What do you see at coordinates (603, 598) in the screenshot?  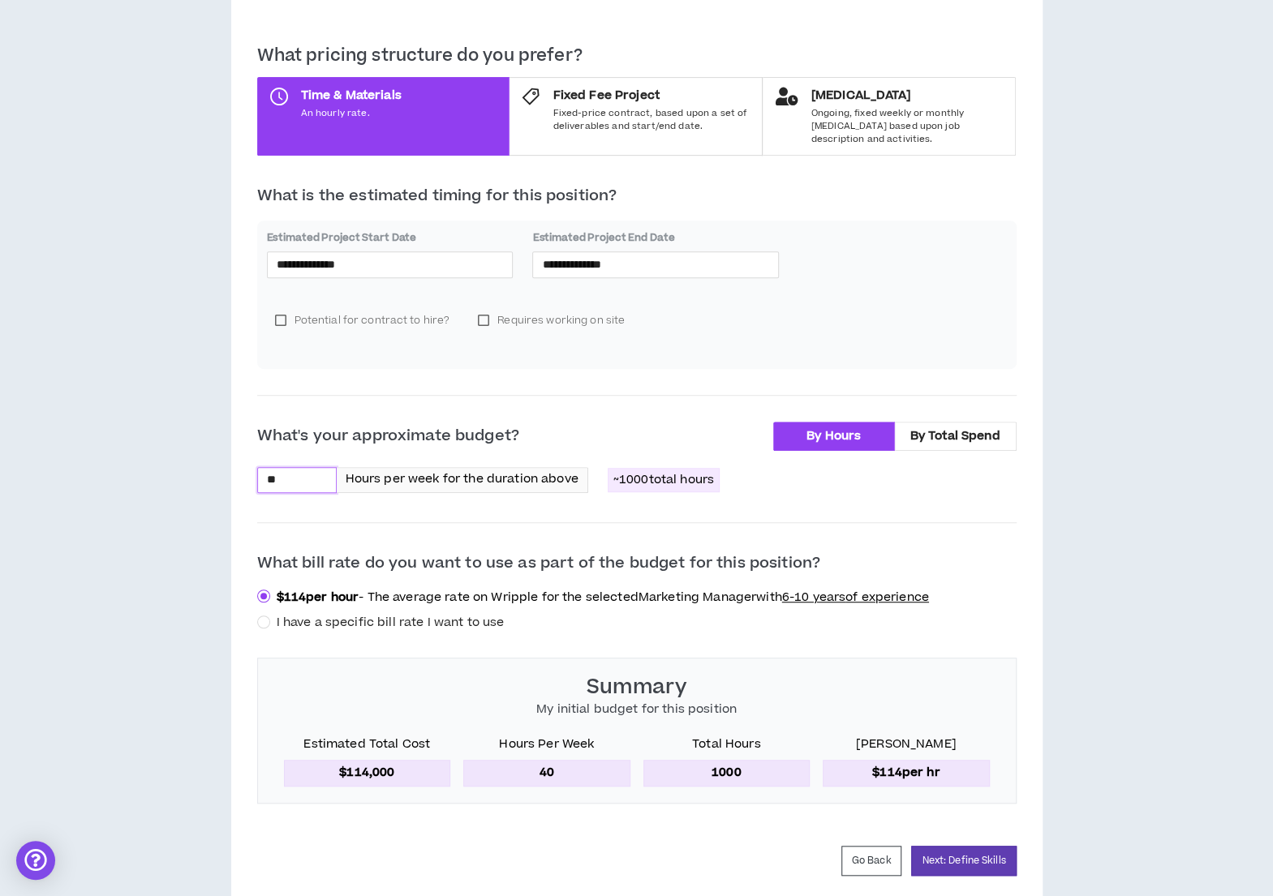 I see `p: - The average rate on Wripple for the selected Marketing Manager with` at bounding box center [603, 598].